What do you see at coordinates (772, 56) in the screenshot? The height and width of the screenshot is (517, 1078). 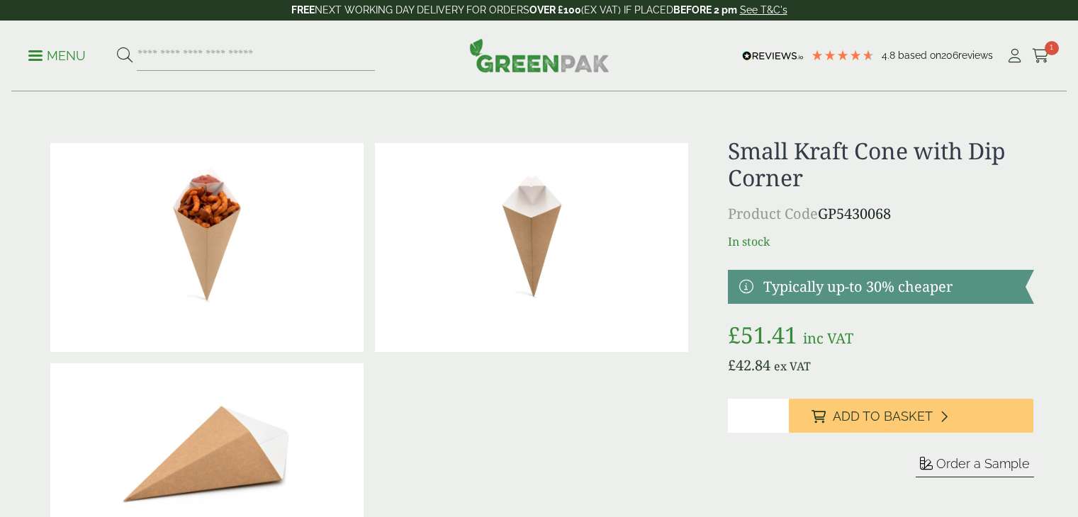 I see `img: REVIEWS.io` at bounding box center [772, 56].